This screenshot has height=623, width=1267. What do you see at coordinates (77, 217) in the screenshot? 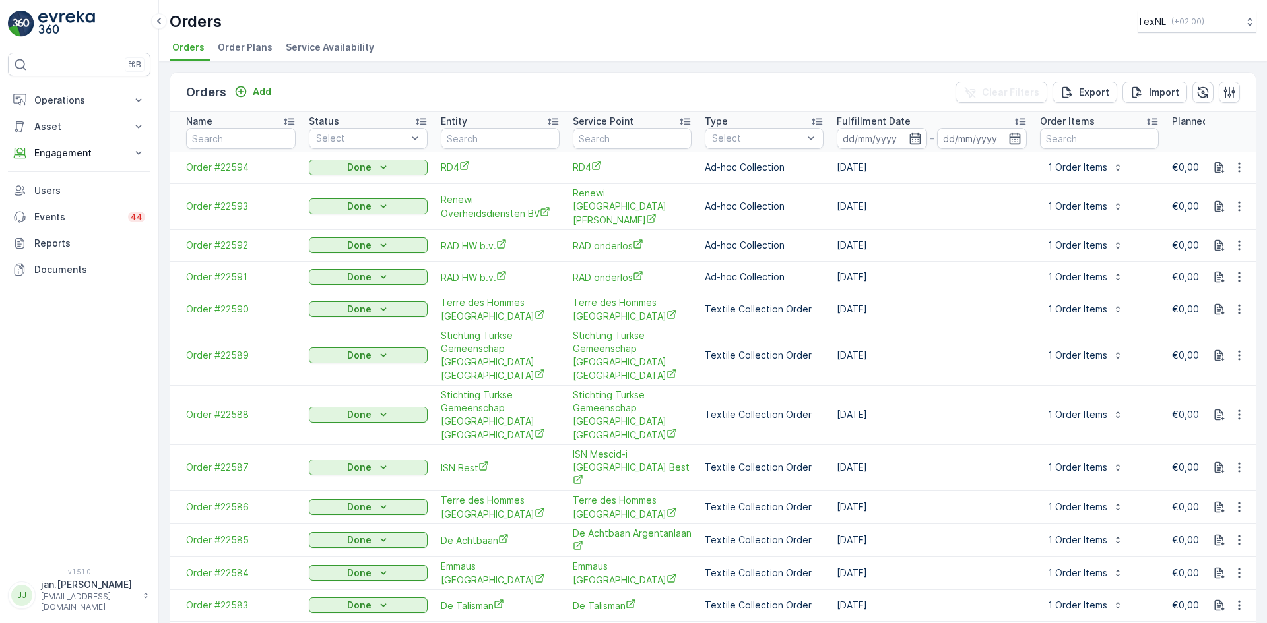
I see `p: Events` at bounding box center [77, 217].